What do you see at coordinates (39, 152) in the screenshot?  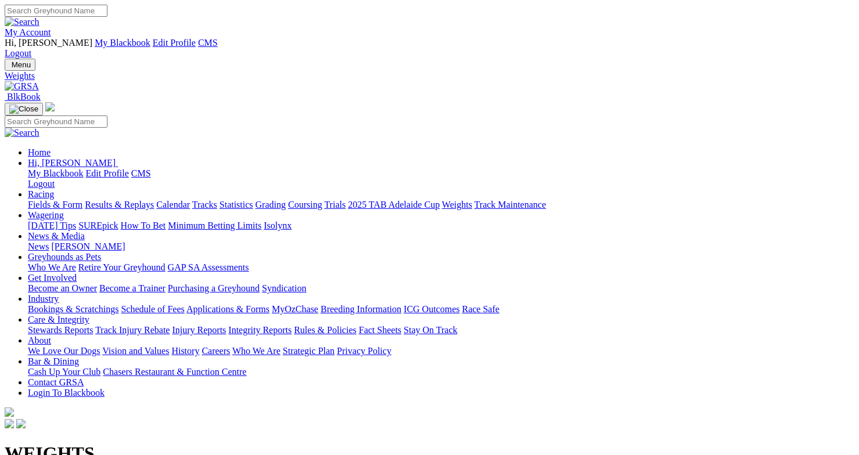 I see `a: Home` at bounding box center [39, 152].